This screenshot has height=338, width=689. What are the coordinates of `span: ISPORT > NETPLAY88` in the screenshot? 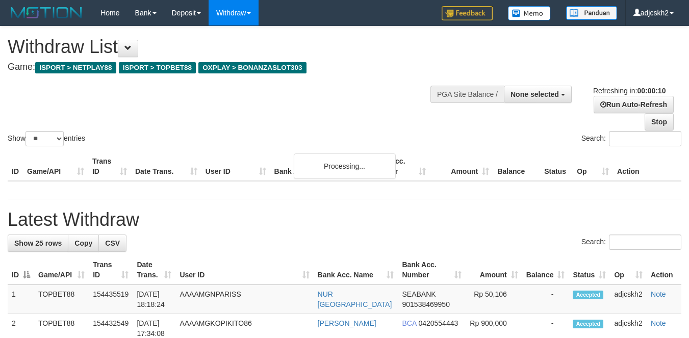 It's located at (76, 68).